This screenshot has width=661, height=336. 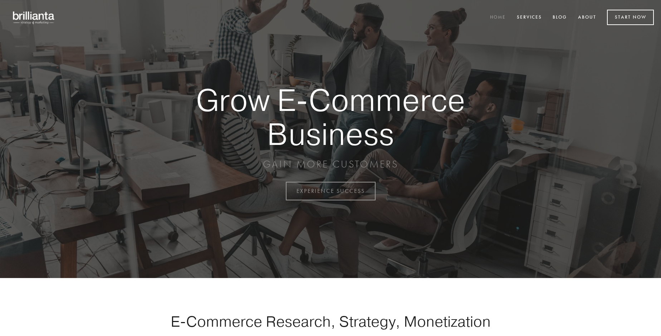 What do you see at coordinates (498, 18) in the screenshot?
I see `a: Home` at bounding box center [498, 18].